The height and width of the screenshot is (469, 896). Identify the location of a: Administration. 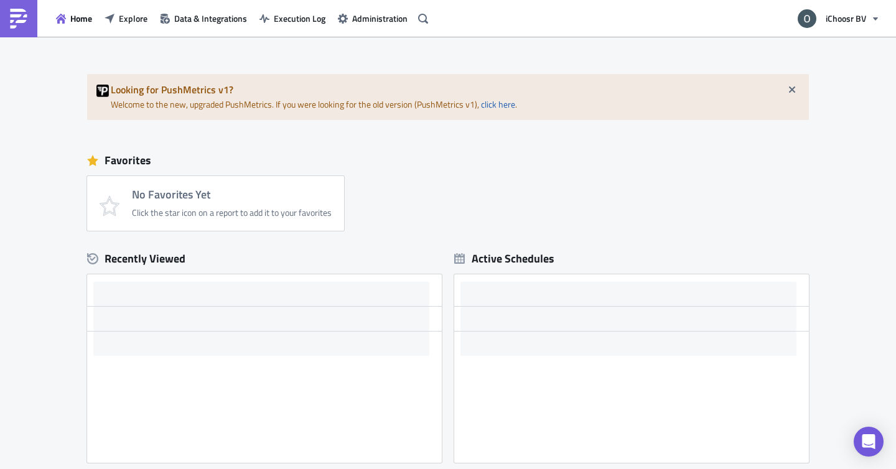
(373, 18).